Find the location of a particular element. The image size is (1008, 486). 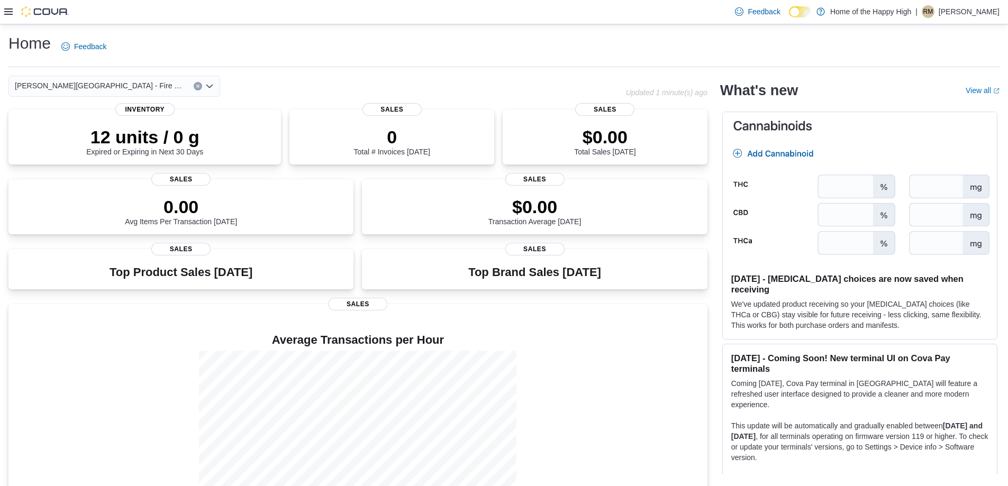

div: Expired or Expiring in Next 30 Days is located at coordinates (144, 141).